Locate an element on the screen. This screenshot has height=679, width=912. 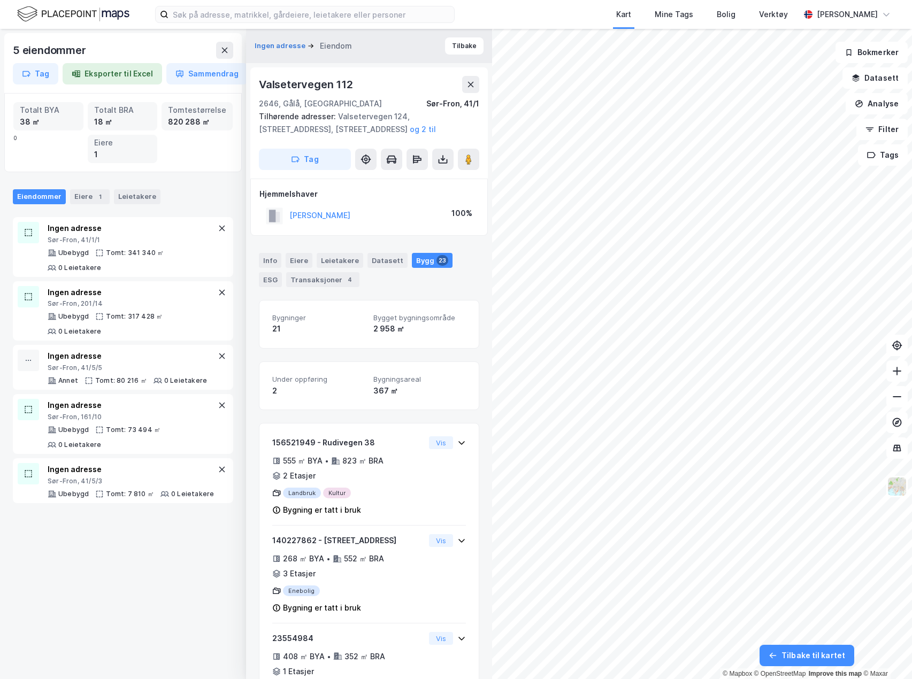
div: Totalt BYA is located at coordinates (48, 110).